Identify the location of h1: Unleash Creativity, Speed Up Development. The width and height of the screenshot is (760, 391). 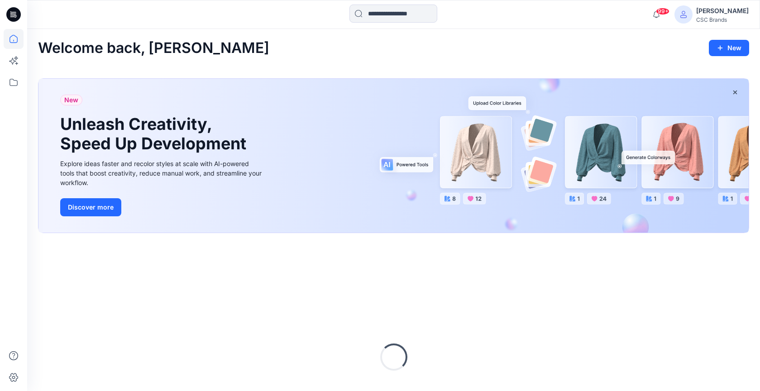
(155, 134).